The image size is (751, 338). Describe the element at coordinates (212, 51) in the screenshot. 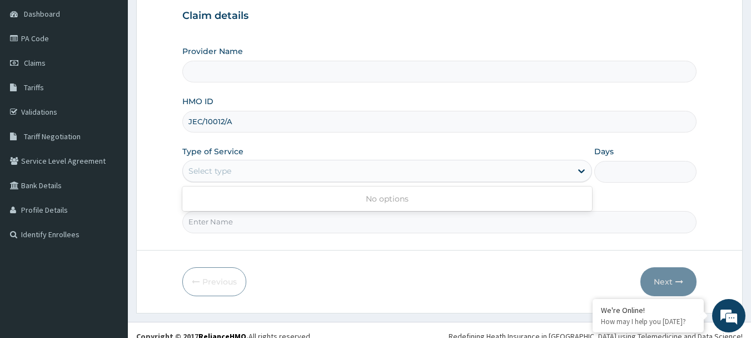

I see `label: Provider Name` at that location.